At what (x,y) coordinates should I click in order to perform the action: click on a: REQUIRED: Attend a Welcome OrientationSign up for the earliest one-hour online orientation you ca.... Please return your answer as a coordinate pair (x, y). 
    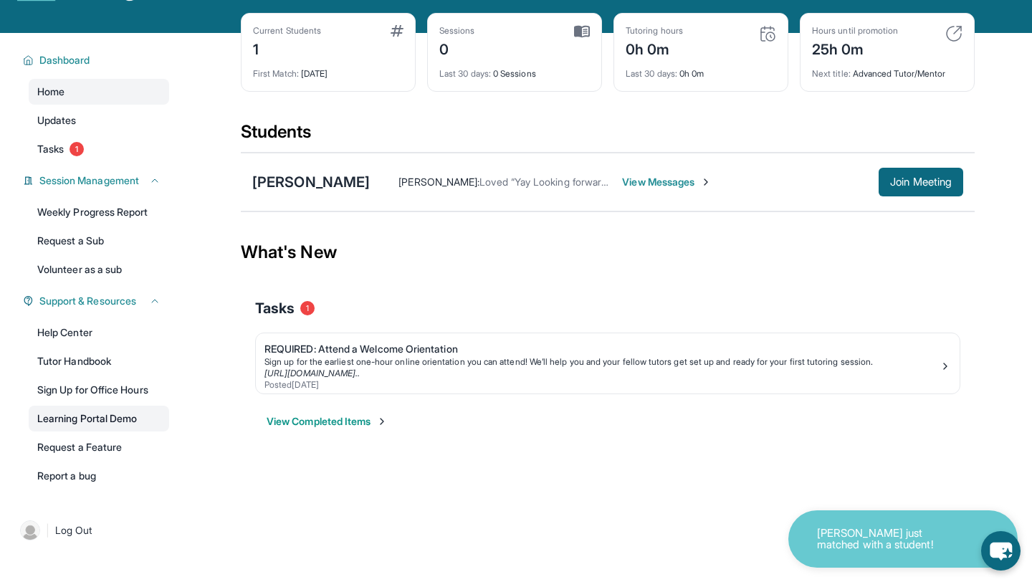
    Looking at the image, I should click on (608, 364).